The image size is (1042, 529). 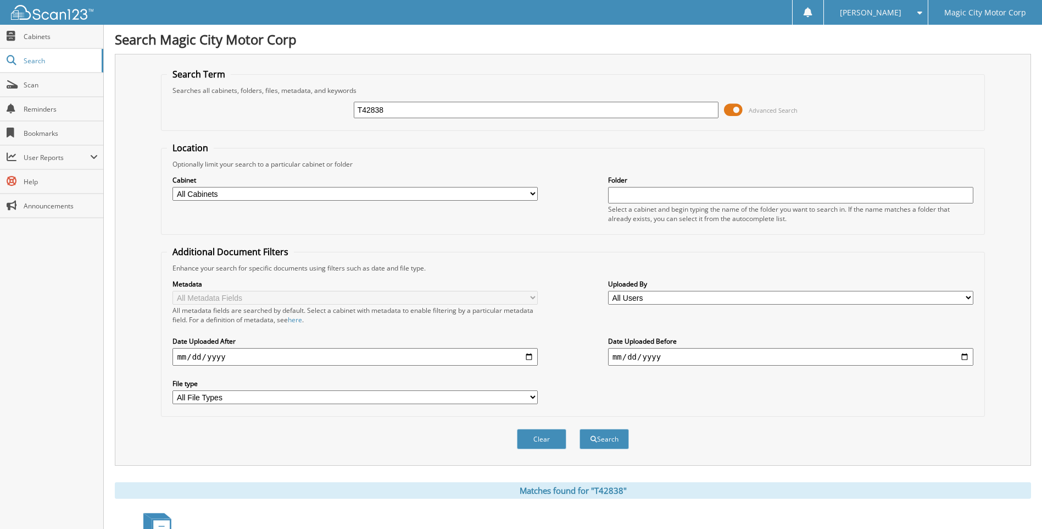 What do you see at coordinates (355, 315) in the screenshot?
I see `div: All metadata fields are searched by default. Select a cabinet with metadata to enable filtering b...` at bounding box center [355, 315].